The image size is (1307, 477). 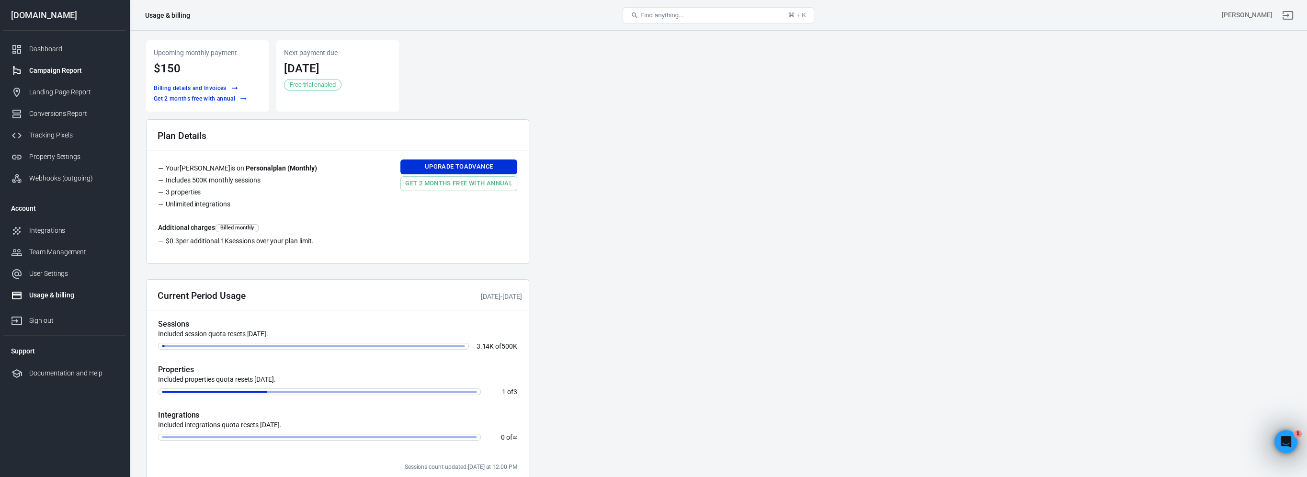 What do you see at coordinates (207, 53) in the screenshot?
I see `p: Upcoming monthly payment` at bounding box center [207, 53].